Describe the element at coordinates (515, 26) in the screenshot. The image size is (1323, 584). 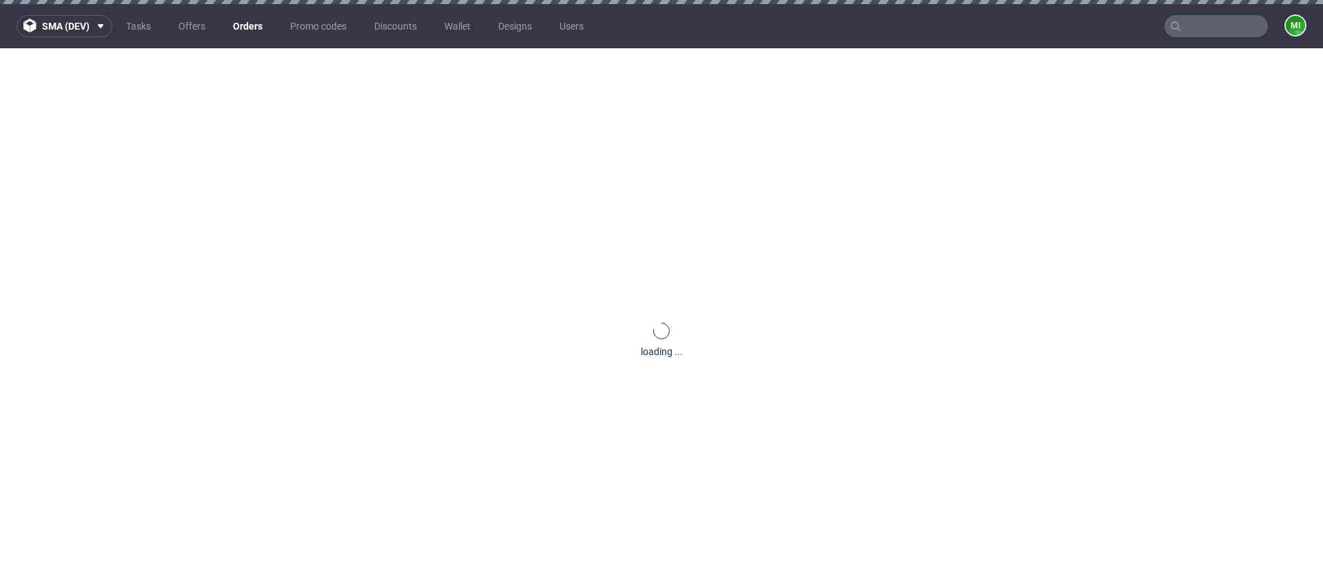
I see `a: Designs` at that location.